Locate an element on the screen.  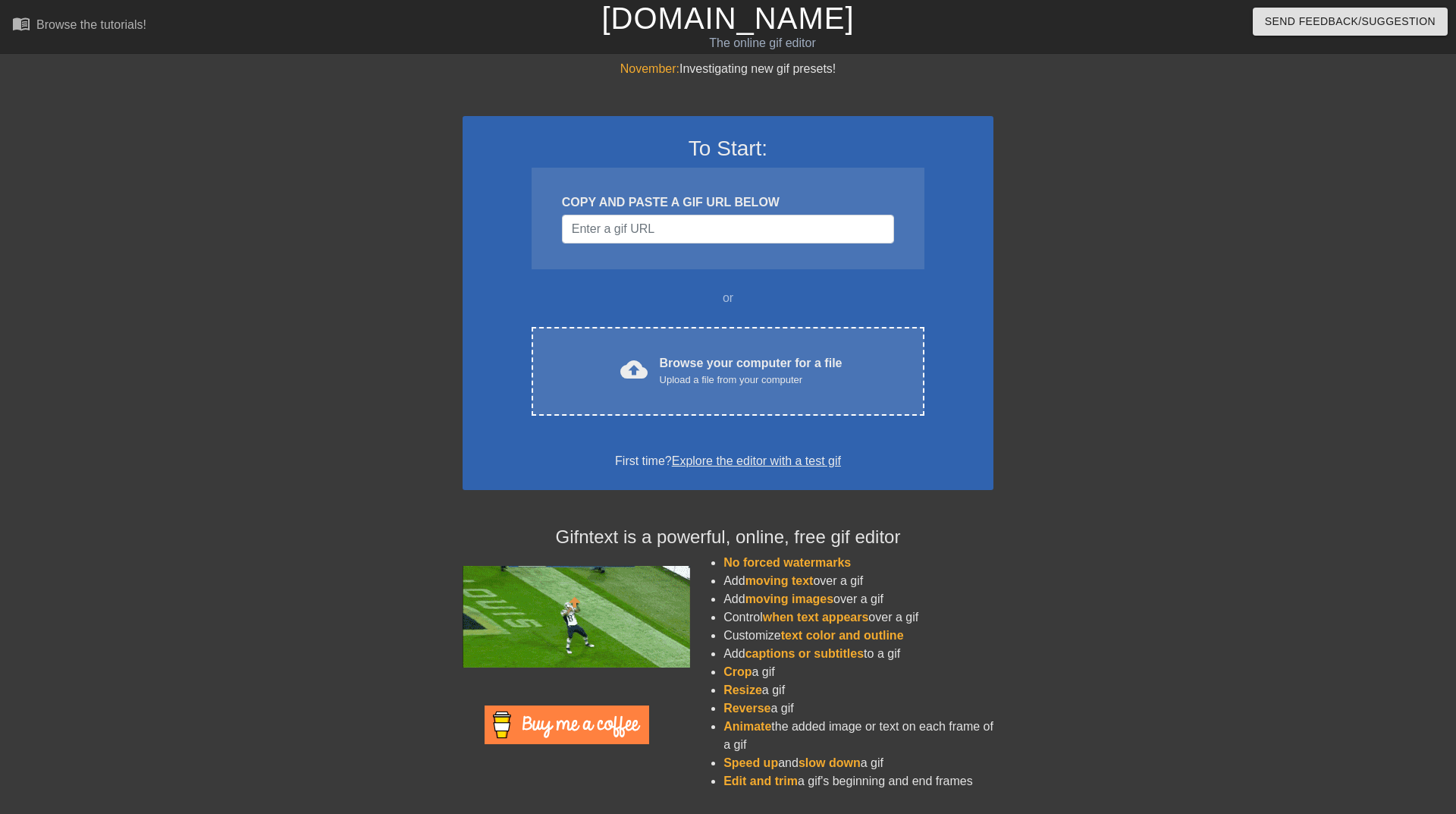
span: slow down is located at coordinates (830, 762).